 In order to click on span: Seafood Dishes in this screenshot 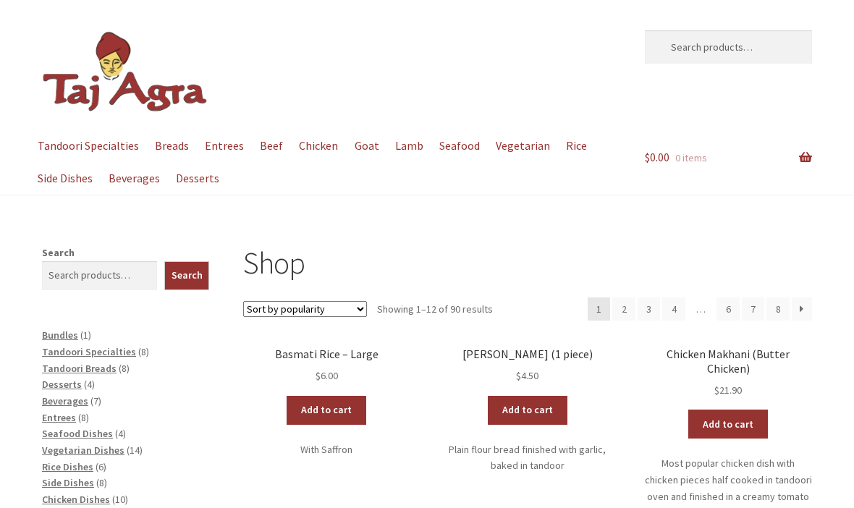, I will do `click(77, 433)`.